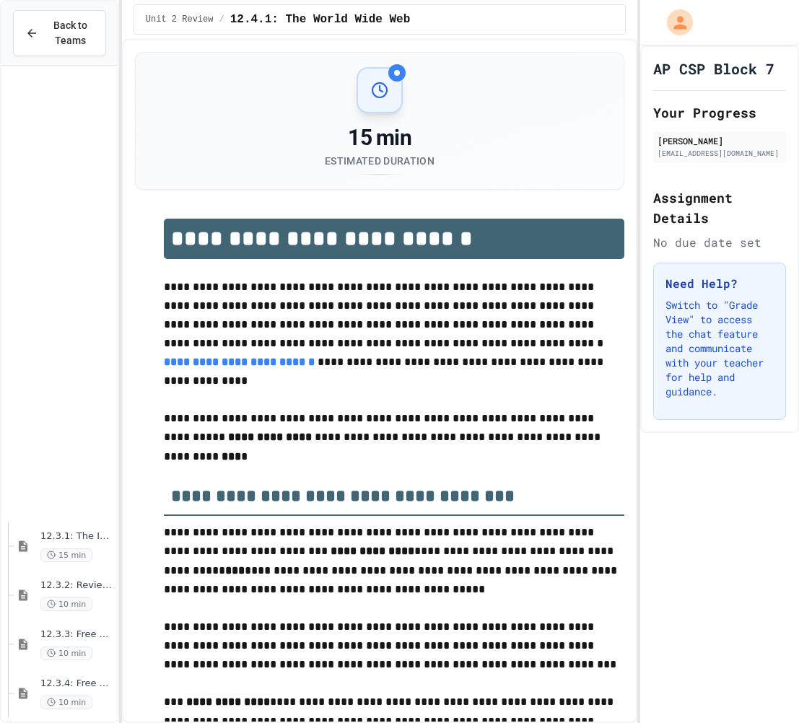 The width and height of the screenshot is (799, 723). Describe the element at coordinates (674, 22) in the screenshot. I see `div: My Account` at that location.